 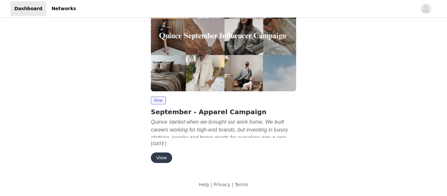 I want to click on div: avatar, so click(x=425, y=9).